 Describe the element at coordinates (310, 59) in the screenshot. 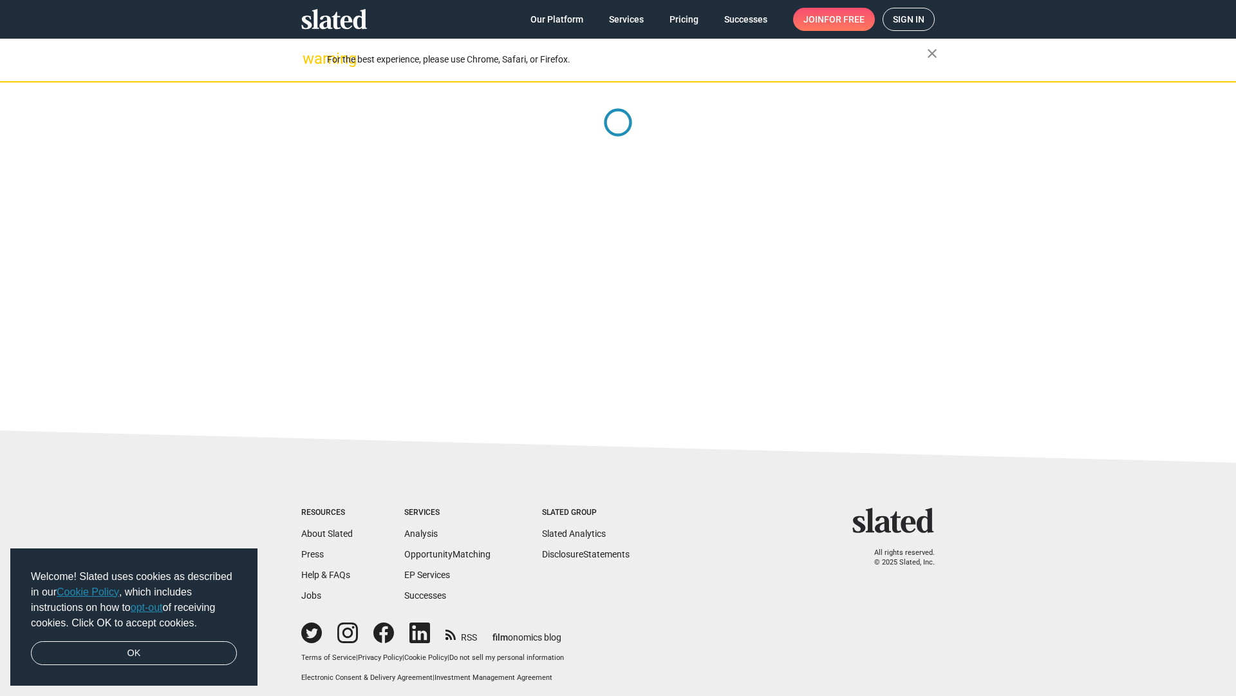

I see `mat-icon: warning` at that location.